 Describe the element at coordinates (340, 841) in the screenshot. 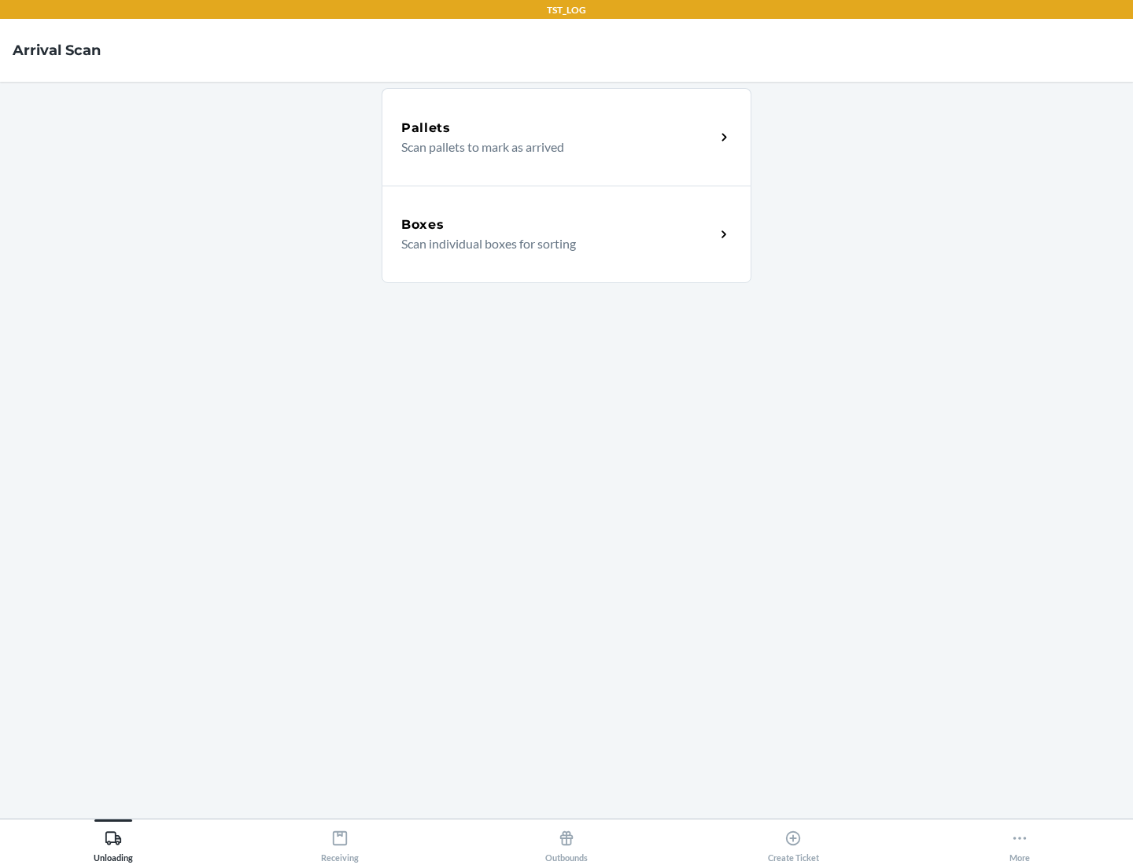

I see `button: Receiving` at that location.